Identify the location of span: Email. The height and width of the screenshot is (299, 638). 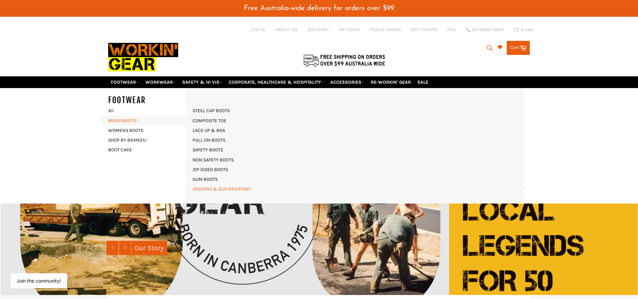
(527, 30).